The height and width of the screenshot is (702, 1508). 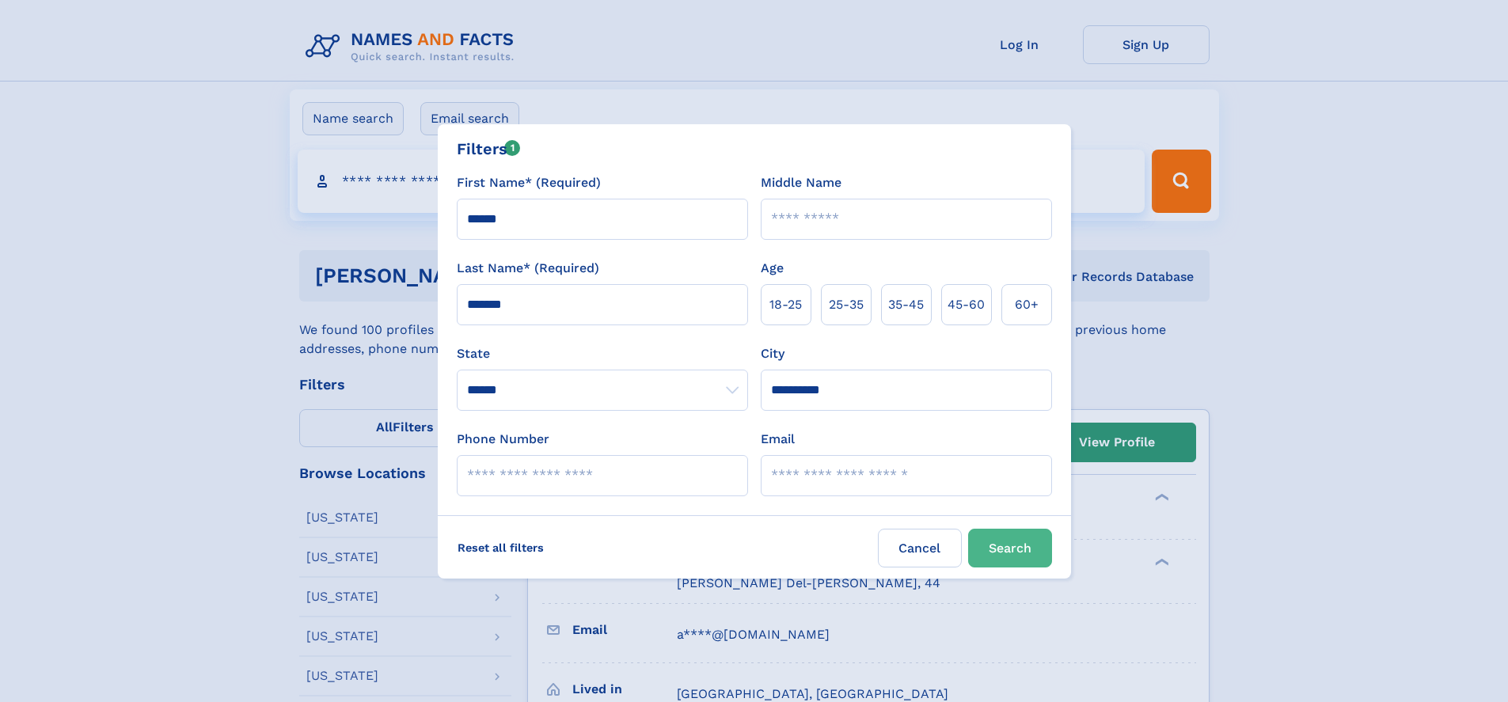 What do you see at coordinates (906, 305) in the screenshot?
I see `span: 35‑45` at bounding box center [906, 305].